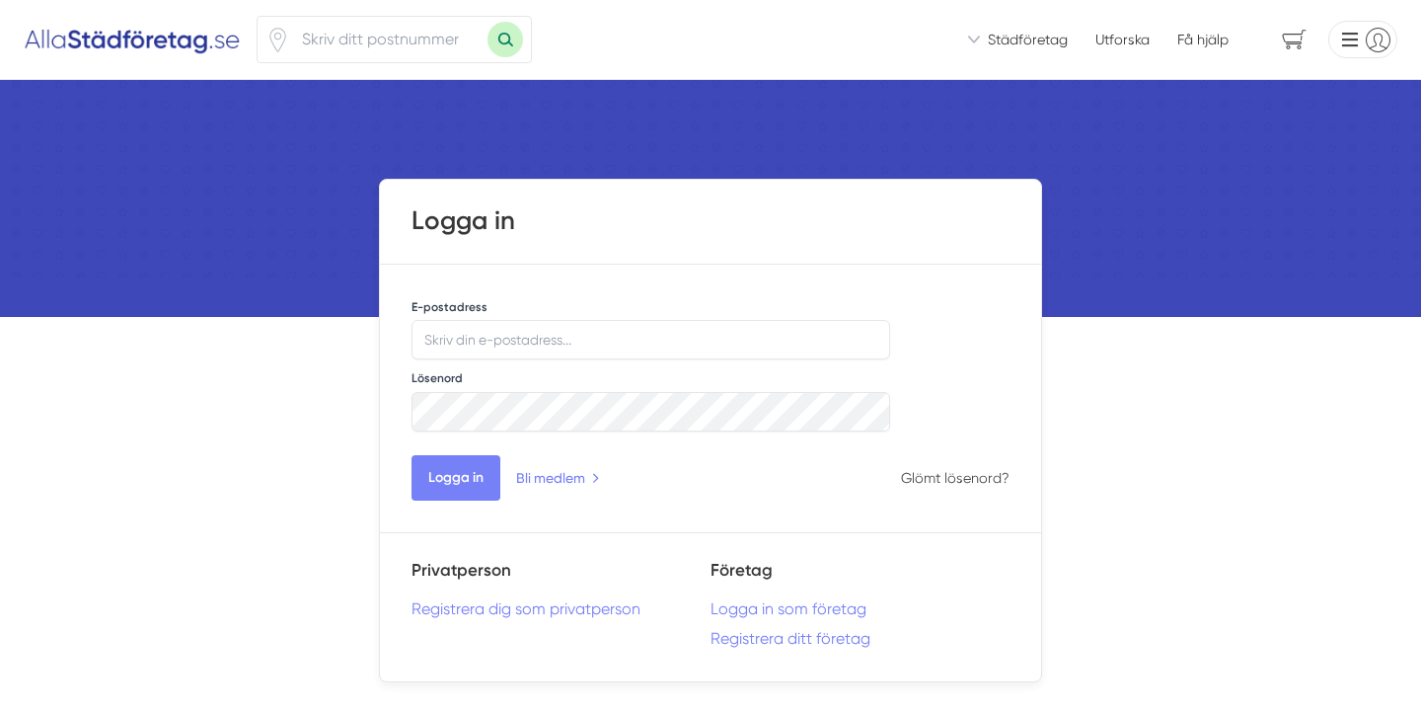  Describe the element at coordinates (389, 39) in the screenshot. I see `input: Skriv ditt postnummer` at that location.